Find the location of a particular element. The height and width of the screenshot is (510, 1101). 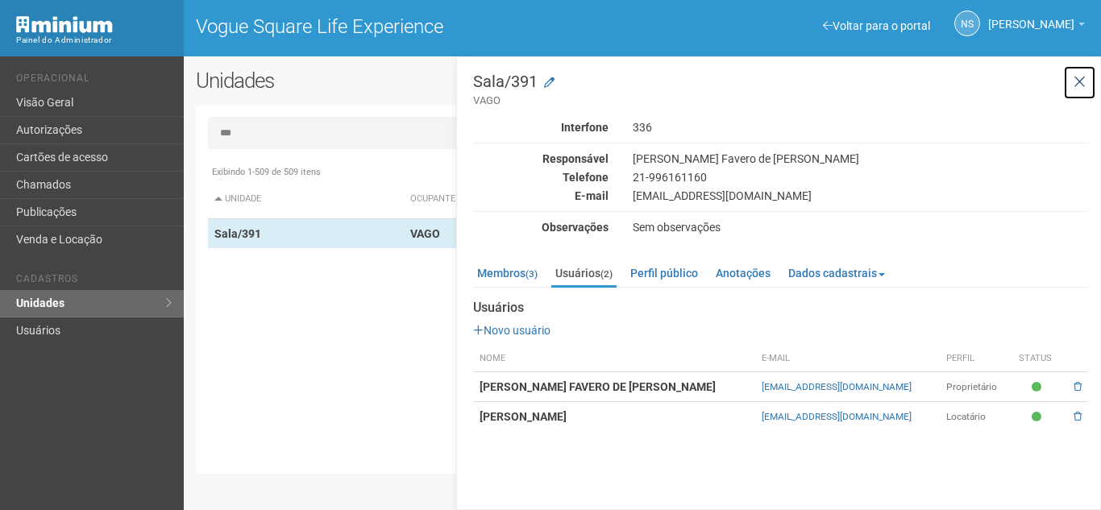

div: 21-996161160 is located at coordinates (860, 177).